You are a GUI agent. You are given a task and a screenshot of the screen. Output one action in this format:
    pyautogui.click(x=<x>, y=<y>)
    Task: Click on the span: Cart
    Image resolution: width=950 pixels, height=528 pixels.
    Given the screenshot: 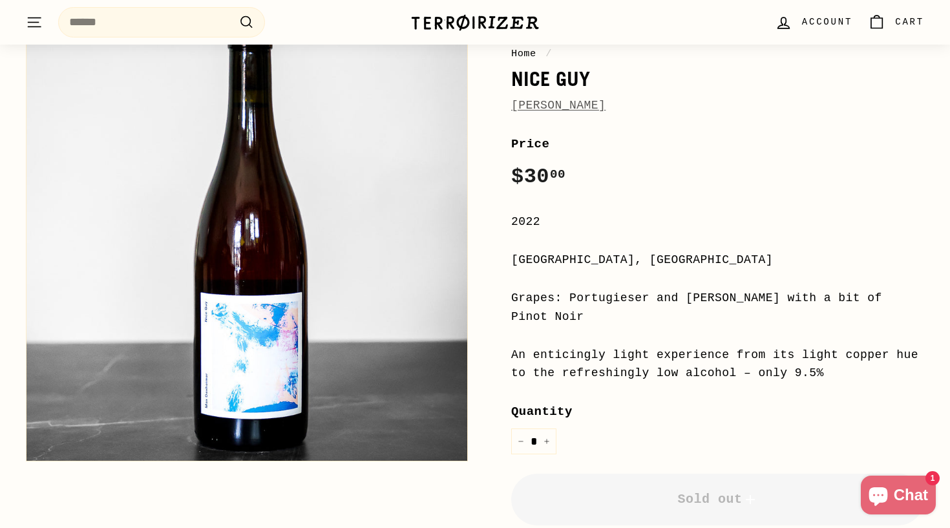 What is the action you would take?
    pyautogui.click(x=909, y=22)
    